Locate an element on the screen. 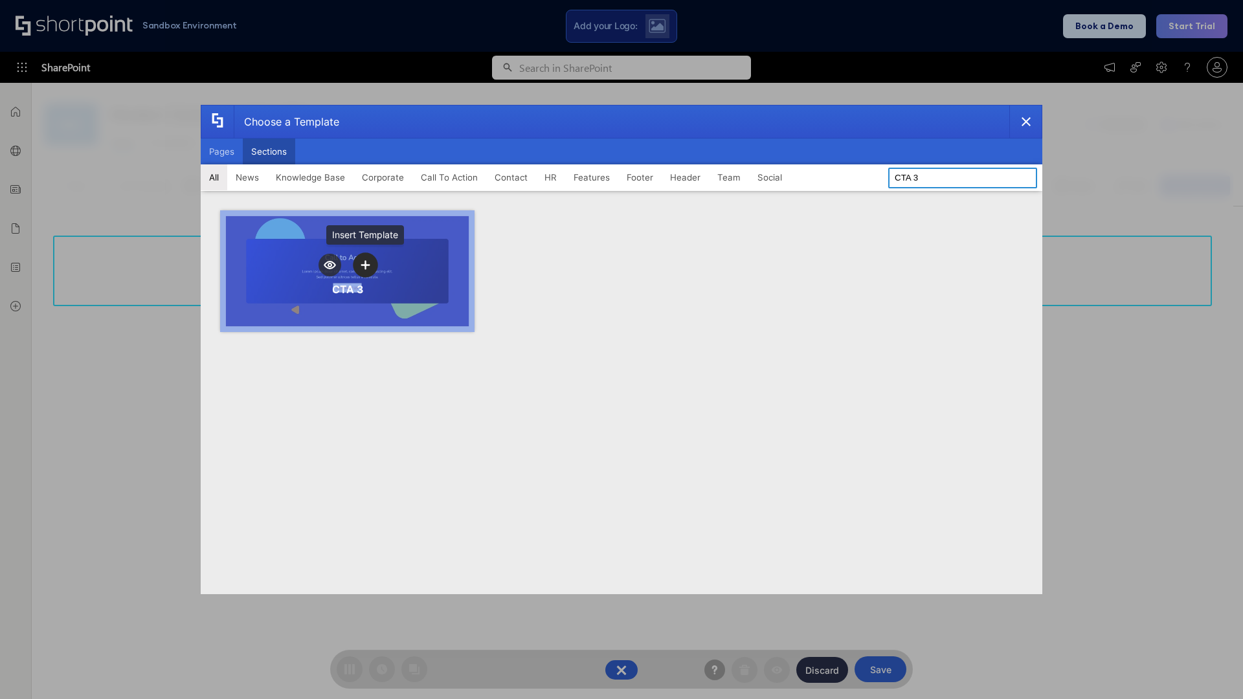  button: Footer is located at coordinates (640, 177).